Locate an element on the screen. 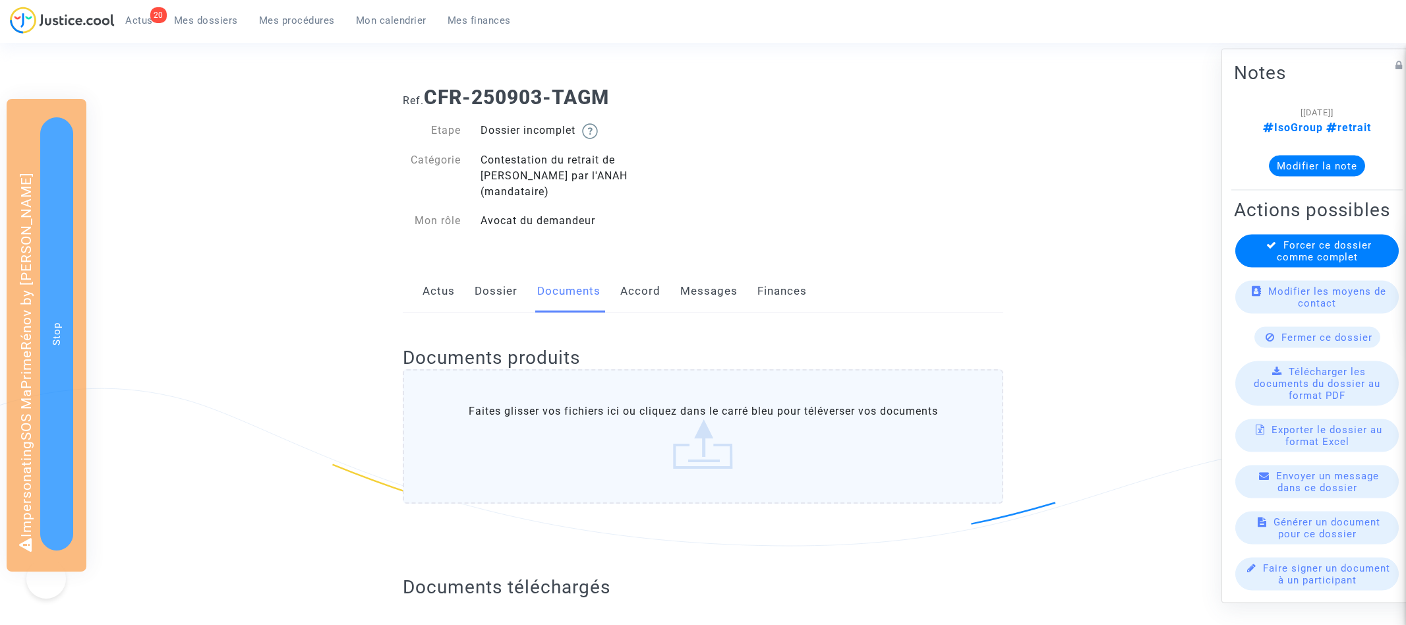 This screenshot has height=625, width=1406. button: Stop is located at coordinates (57, 334).